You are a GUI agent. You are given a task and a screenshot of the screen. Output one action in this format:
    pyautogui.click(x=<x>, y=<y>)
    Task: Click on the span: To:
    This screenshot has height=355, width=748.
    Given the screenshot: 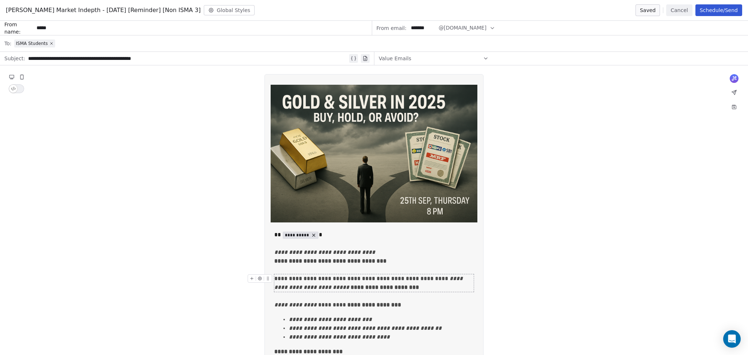 What is the action you would take?
    pyautogui.click(x=8, y=43)
    